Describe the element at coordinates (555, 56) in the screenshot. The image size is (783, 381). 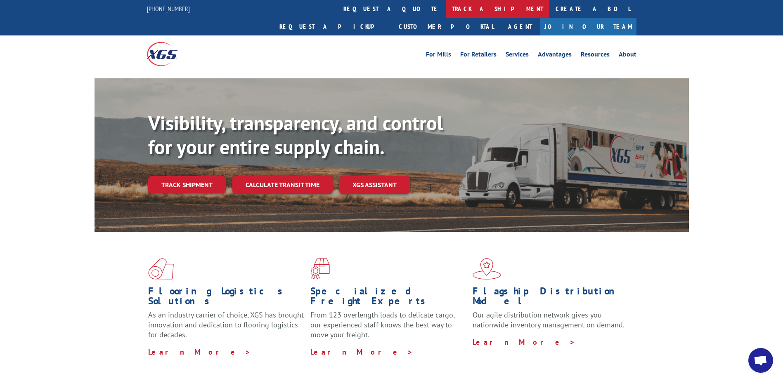
I see `a: Advantages` at that location.